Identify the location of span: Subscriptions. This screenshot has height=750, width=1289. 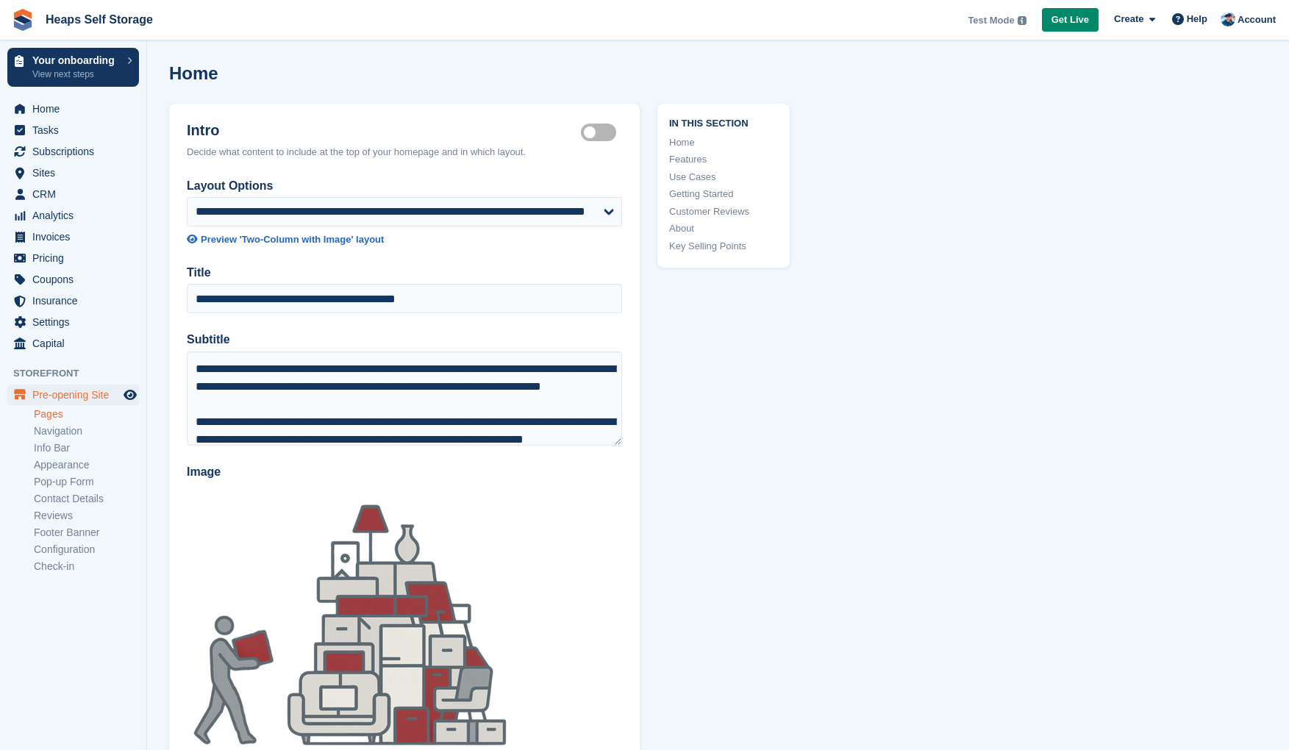
(76, 152).